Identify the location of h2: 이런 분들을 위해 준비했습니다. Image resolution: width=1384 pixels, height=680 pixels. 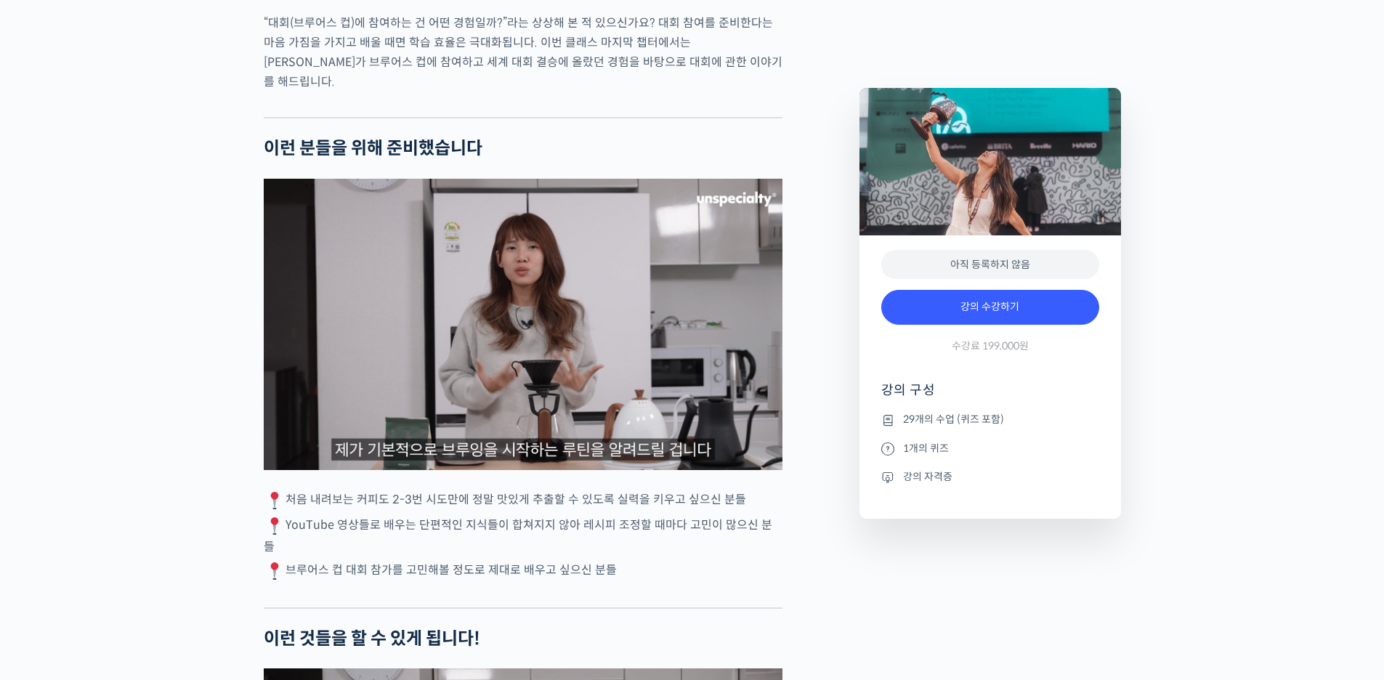
(523, 148).